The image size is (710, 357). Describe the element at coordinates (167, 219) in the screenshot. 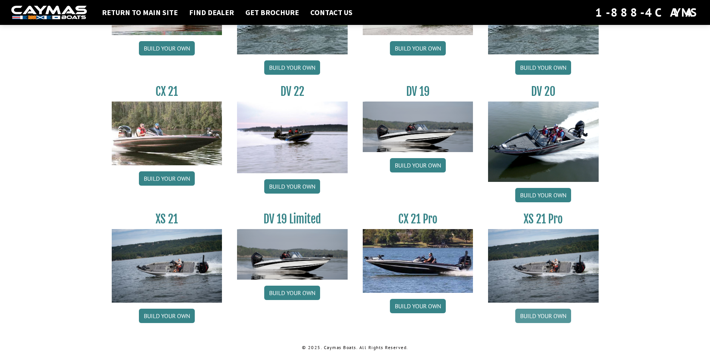

I see `h3: XS 21` at that location.